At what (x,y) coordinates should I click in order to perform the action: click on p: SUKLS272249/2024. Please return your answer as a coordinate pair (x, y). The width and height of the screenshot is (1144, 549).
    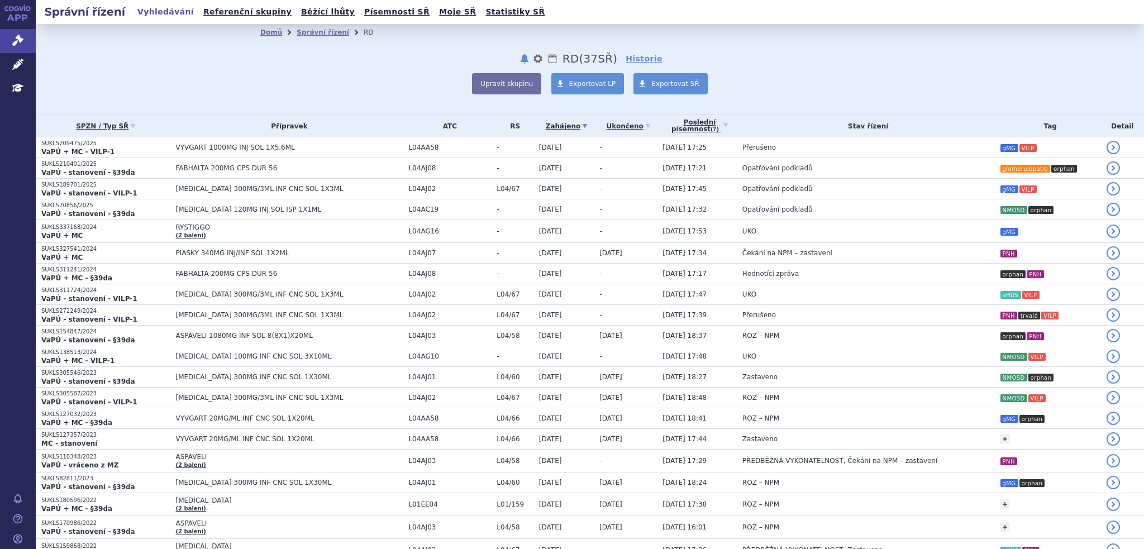
    Looking at the image, I should click on (106, 311).